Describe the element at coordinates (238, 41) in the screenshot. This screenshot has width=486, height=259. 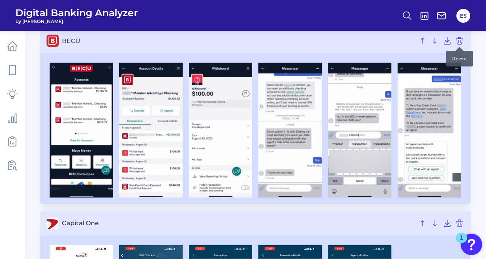
I see `span: BECU` at that location.